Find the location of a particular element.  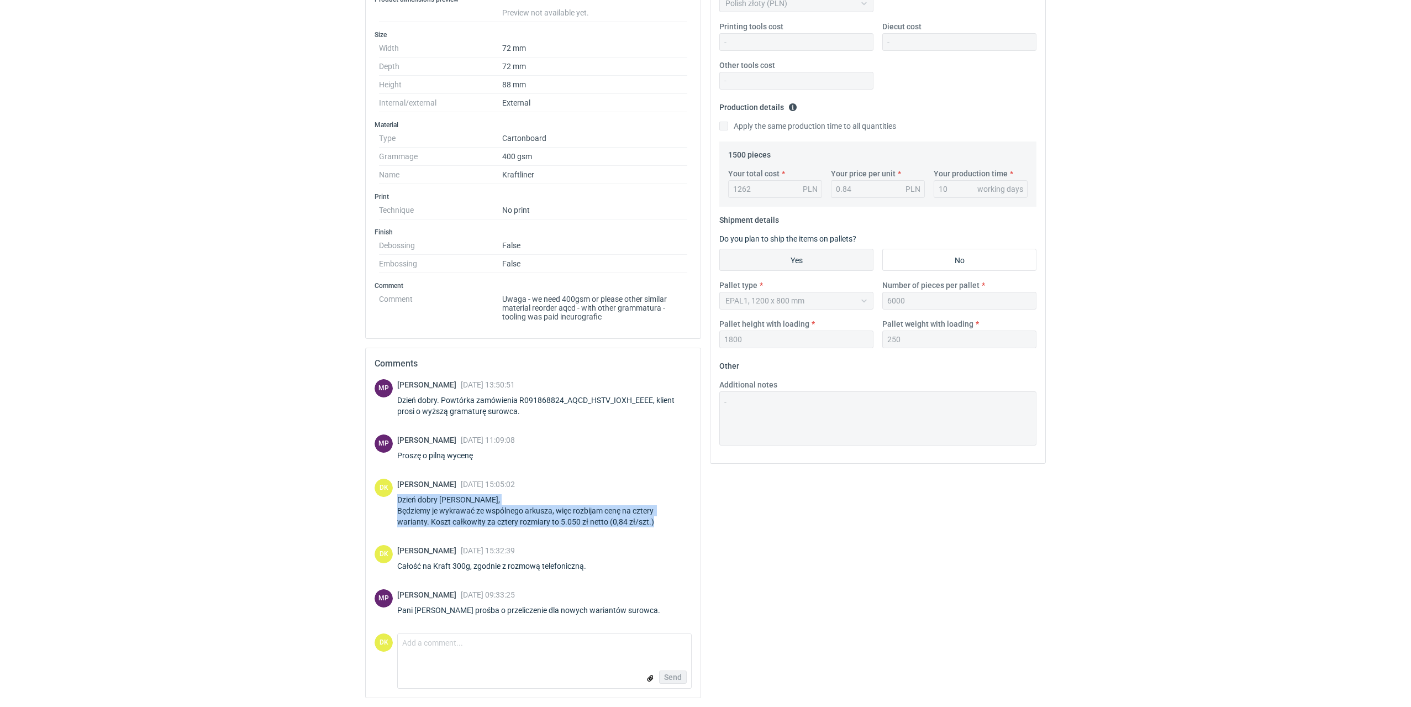

h3: Comment is located at coordinates (533, 286).